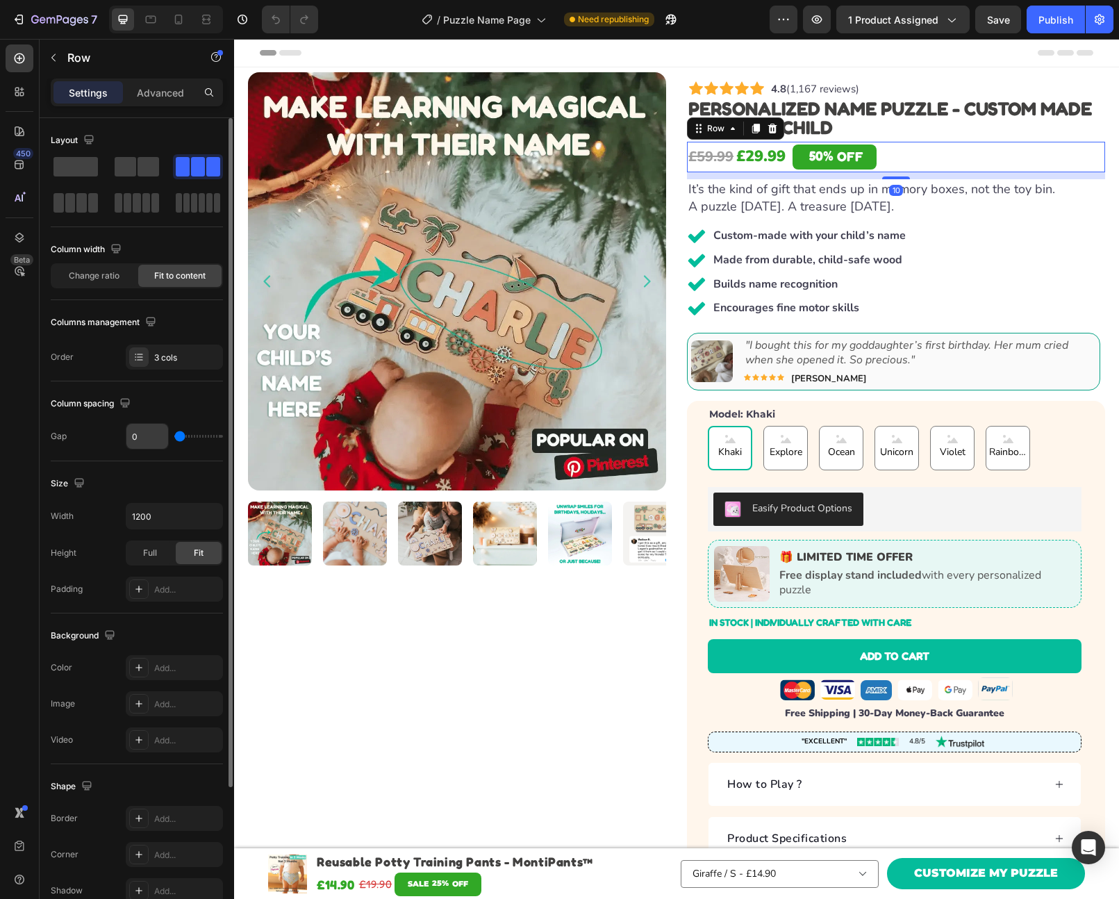 This screenshot has height=899, width=1119. I want to click on div: Video, so click(62, 740).